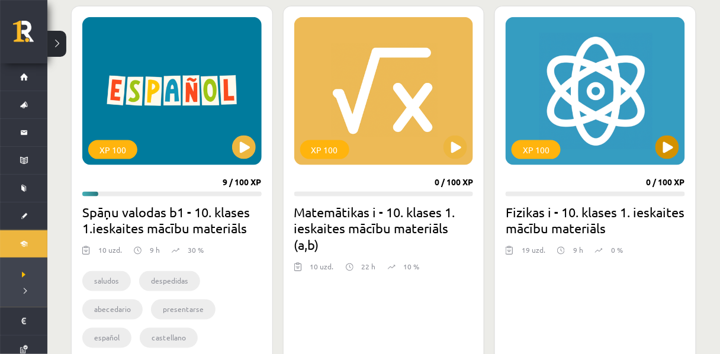  I want to click on li: castellano, so click(169, 338).